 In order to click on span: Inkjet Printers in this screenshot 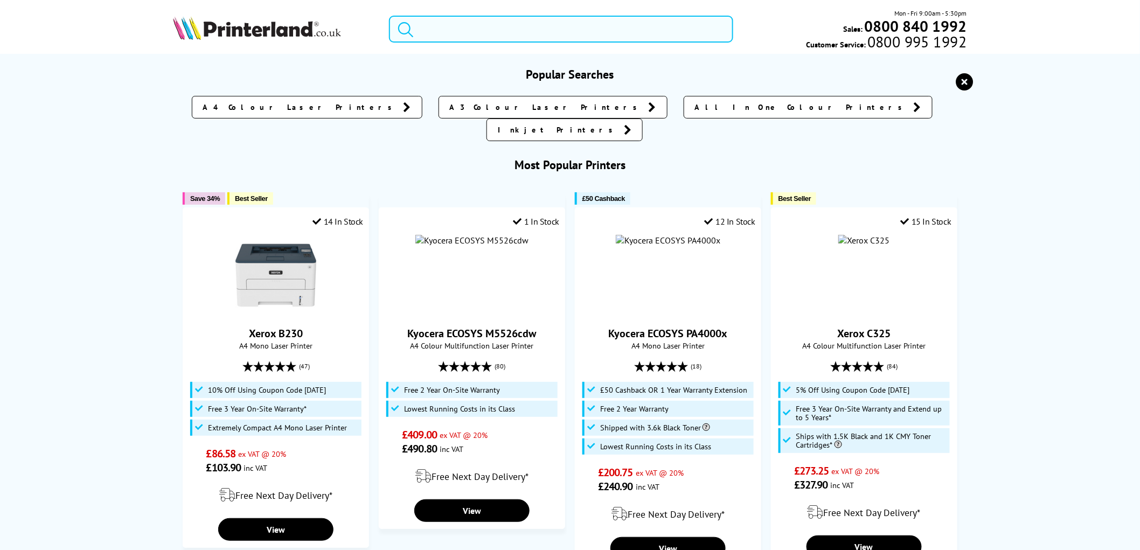, I will do `click(558, 130)`.